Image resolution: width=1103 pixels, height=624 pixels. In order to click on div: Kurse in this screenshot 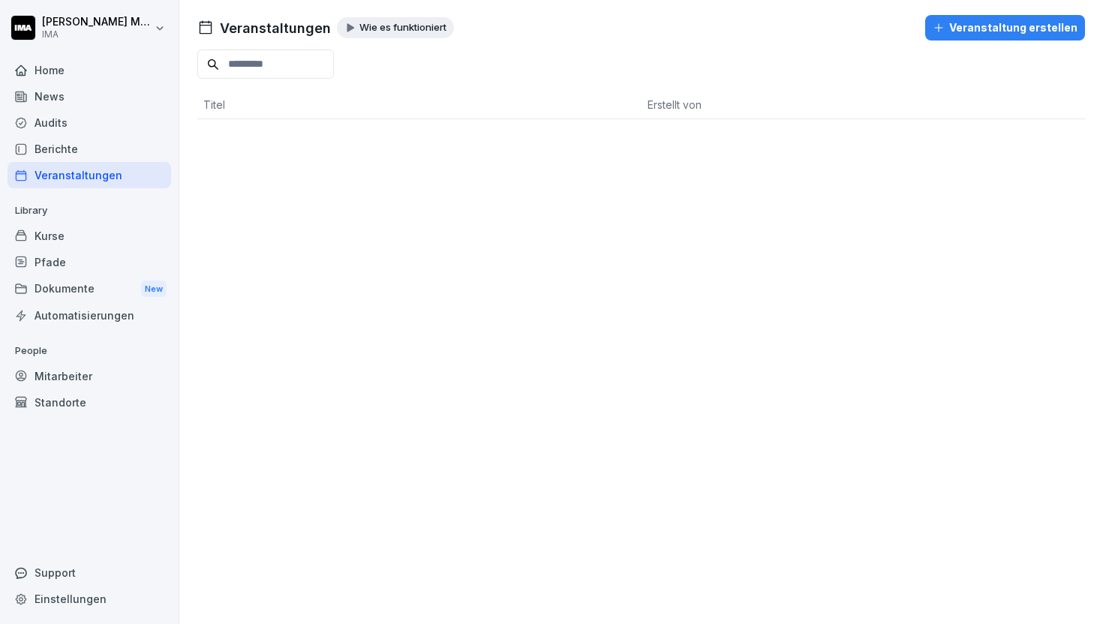, I will do `click(89, 236)`.